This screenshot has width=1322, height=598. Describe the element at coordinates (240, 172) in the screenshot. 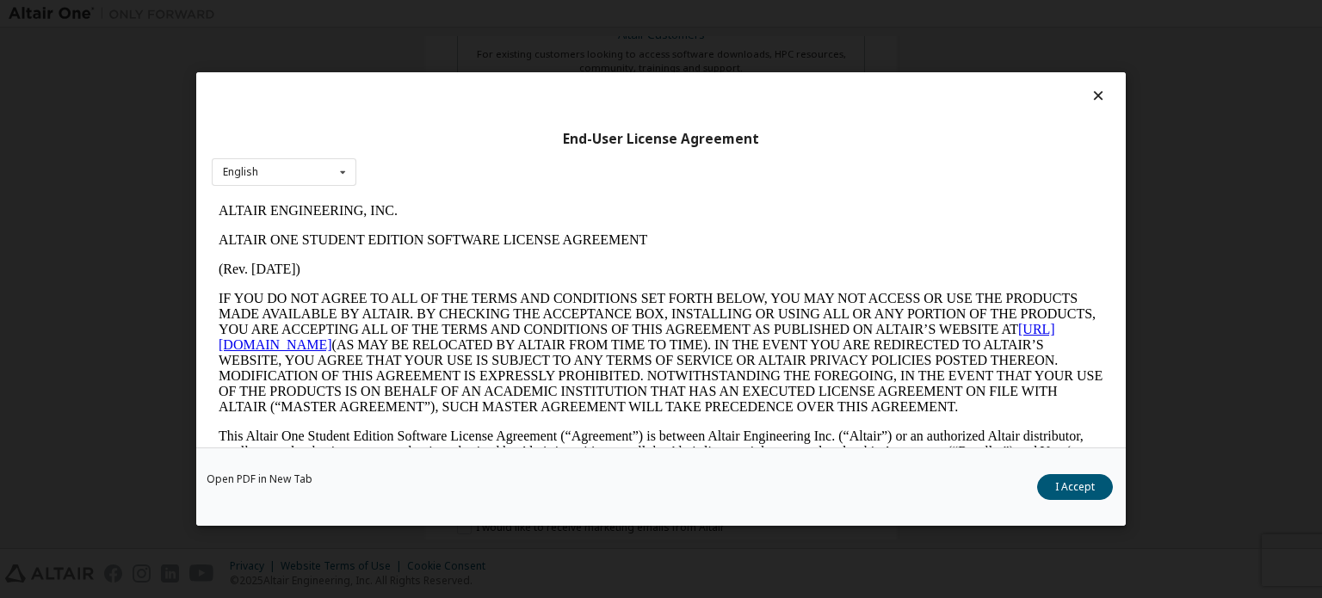

I see `div: English` at that location.